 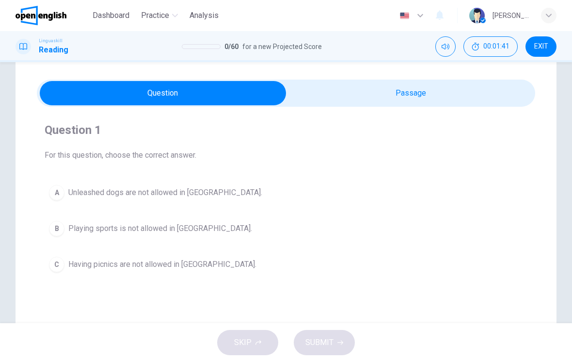 What do you see at coordinates (57, 228) in the screenshot?
I see `div: B` at bounding box center [57, 228].